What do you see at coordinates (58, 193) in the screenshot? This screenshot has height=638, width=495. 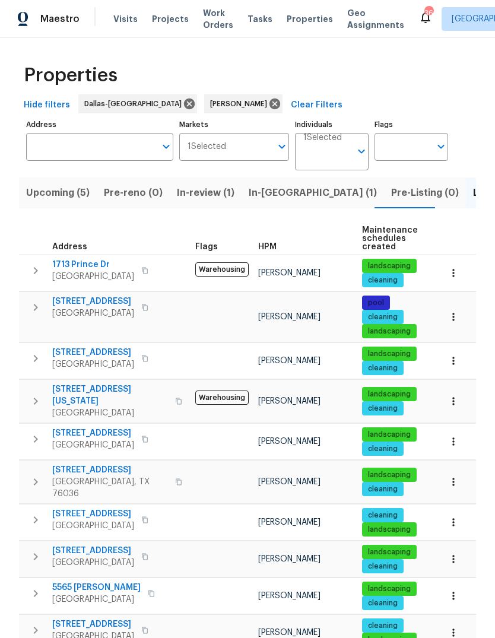 I see `span: Upcoming (5)` at bounding box center [58, 193].